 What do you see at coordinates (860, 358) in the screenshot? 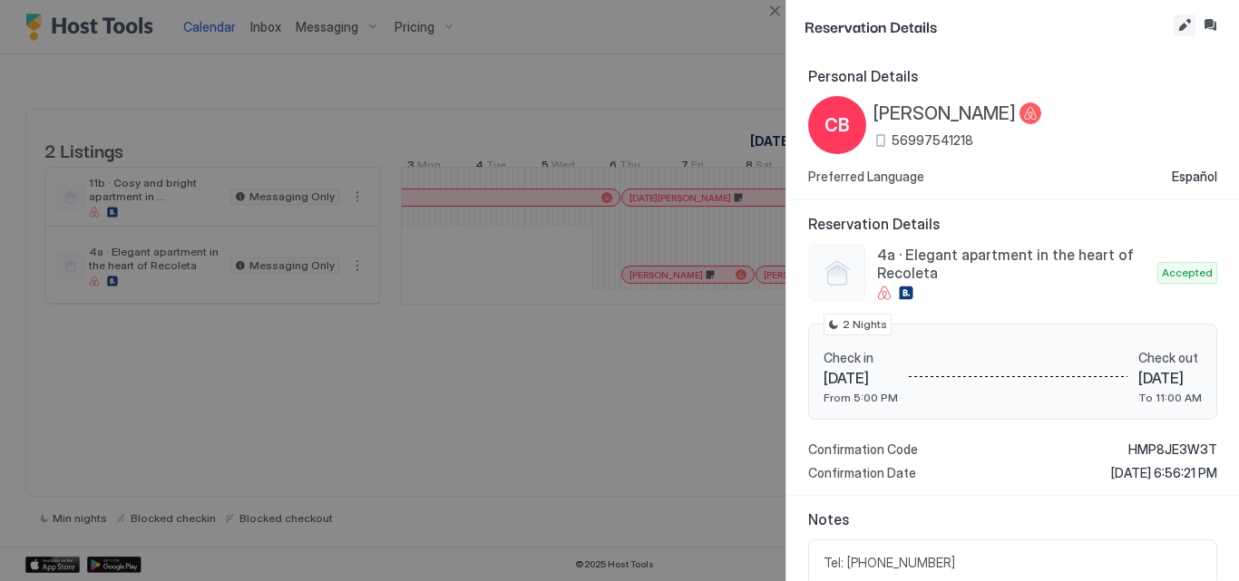
I see `span: Check in` at bounding box center [860, 358].